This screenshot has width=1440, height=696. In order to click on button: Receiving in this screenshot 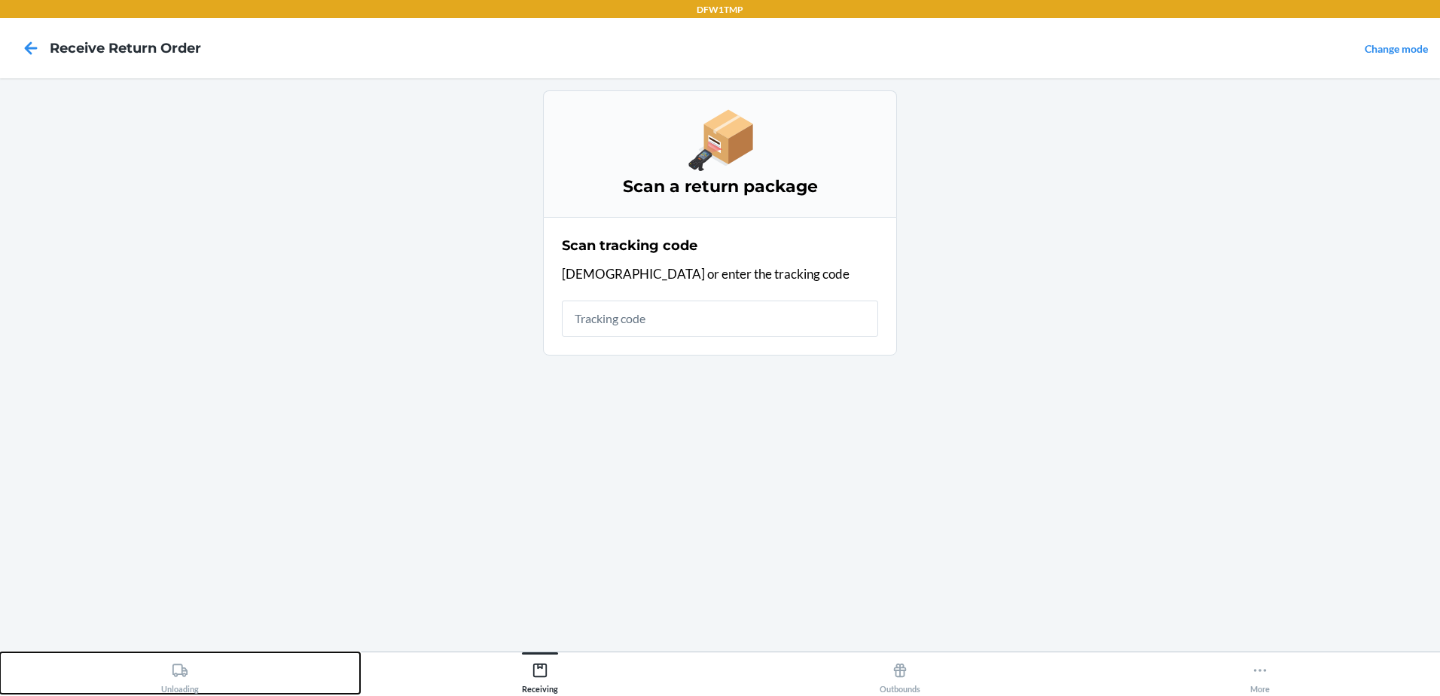, I will do `click(540, 672)`.